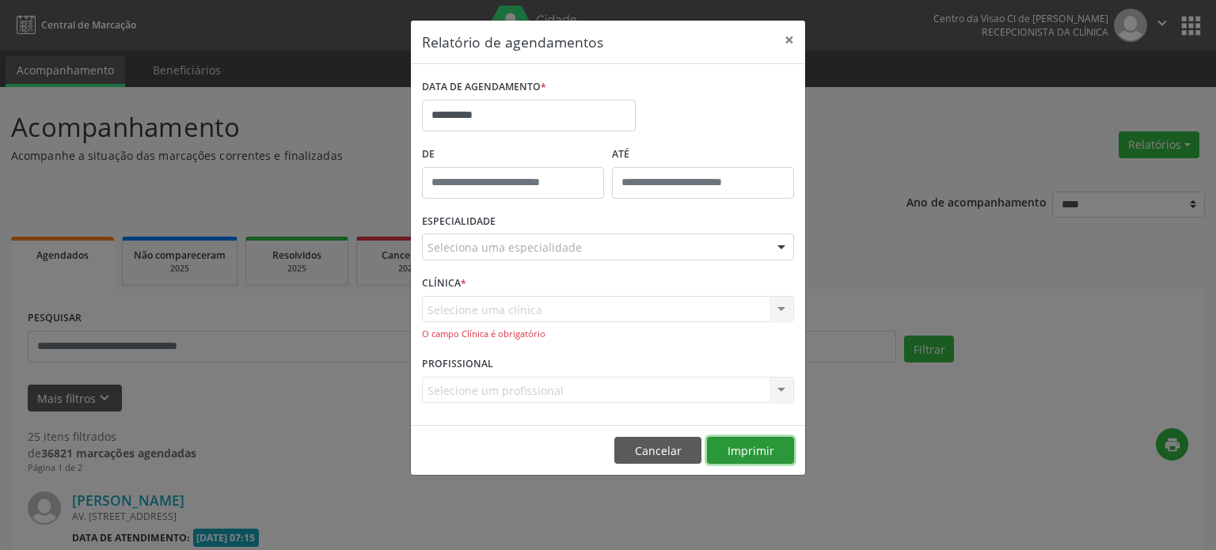  Describe the element at coordinates (512, 42) in the screenshot. I see `h5: Relatório de agendamentos` at that location.